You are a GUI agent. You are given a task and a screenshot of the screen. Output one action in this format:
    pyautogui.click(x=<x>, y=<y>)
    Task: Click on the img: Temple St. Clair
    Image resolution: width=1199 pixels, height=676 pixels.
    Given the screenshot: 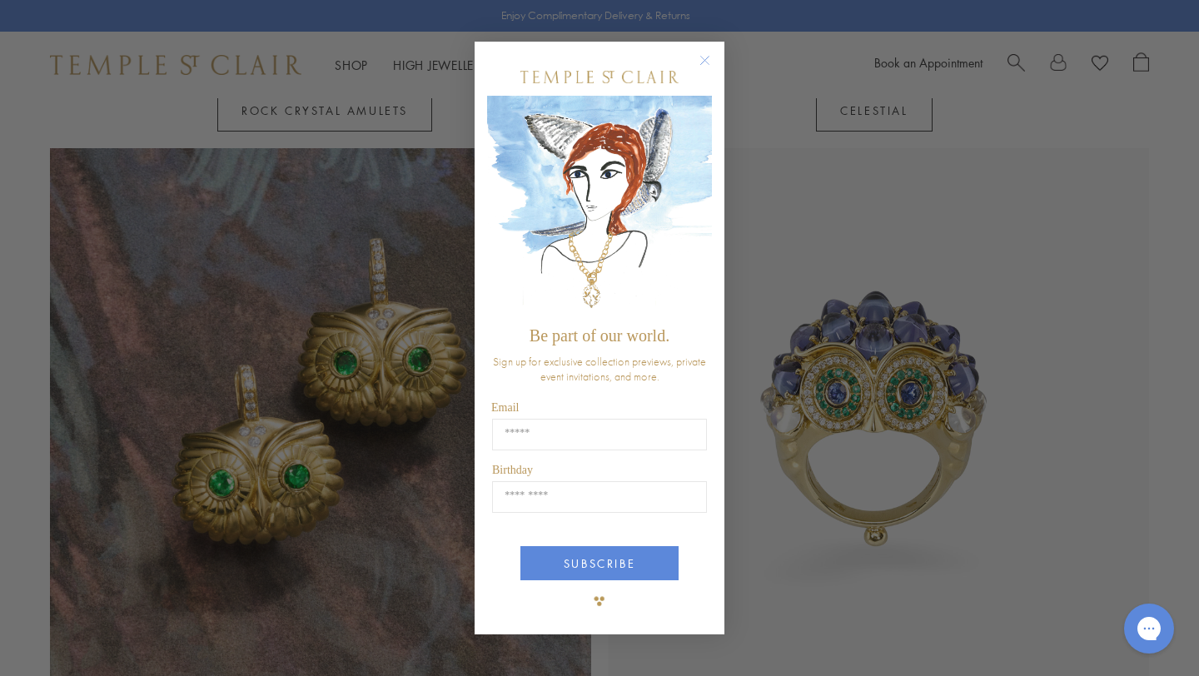 What is the action you would take?
    pyautogui.click(x=600, y=77)
    